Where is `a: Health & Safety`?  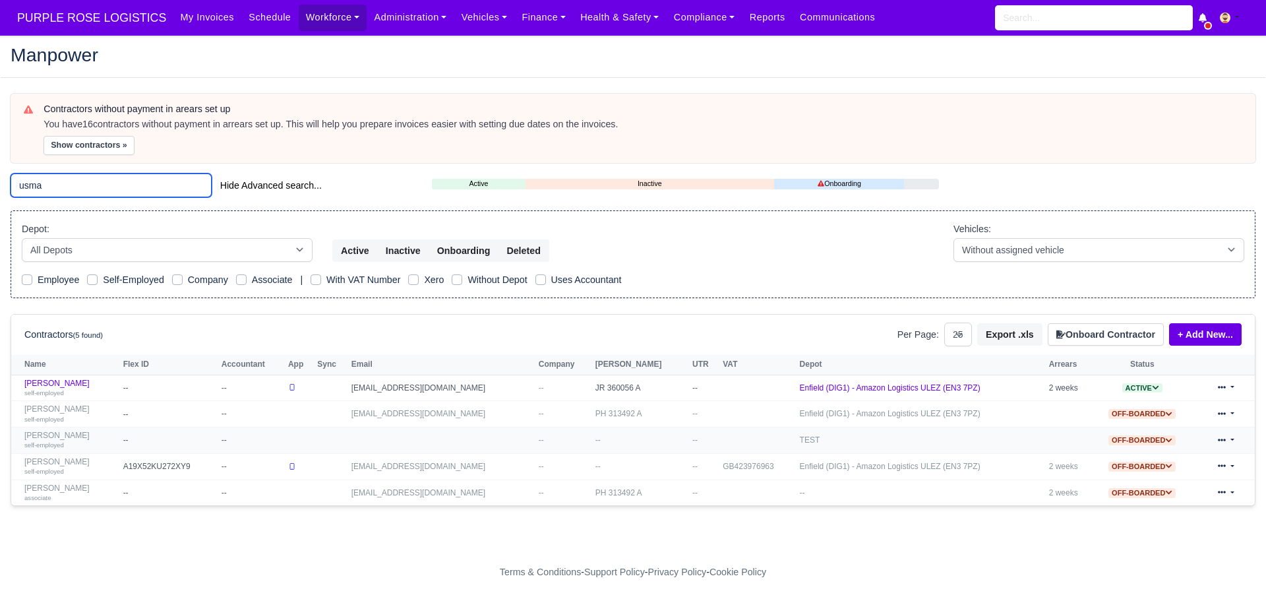 a: Health & Safety is located at coordinates (620, 17).